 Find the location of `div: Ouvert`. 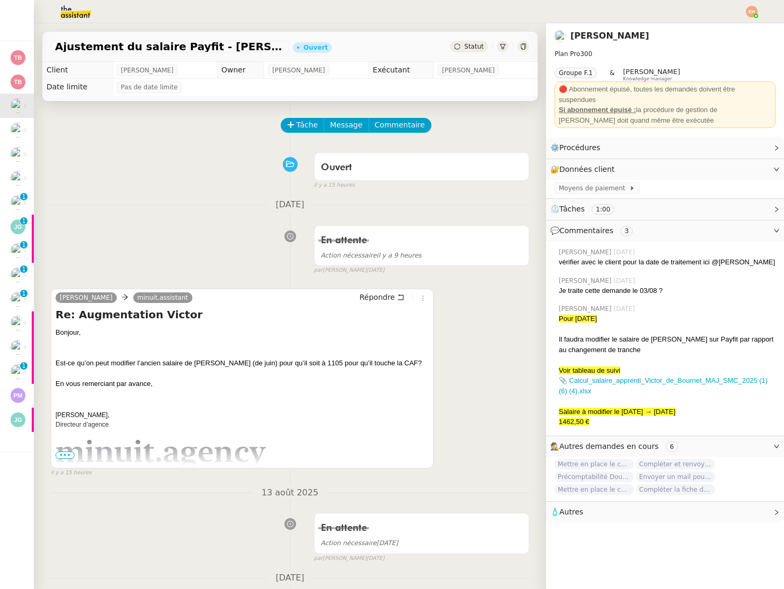

div: Ouvert is located at coordinates (316, 48).